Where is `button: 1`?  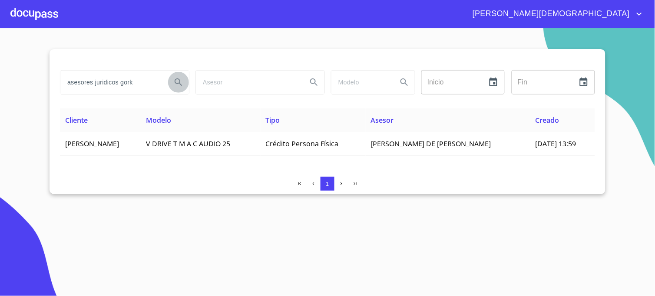
button: 1 is located at coordinates (328, 183).